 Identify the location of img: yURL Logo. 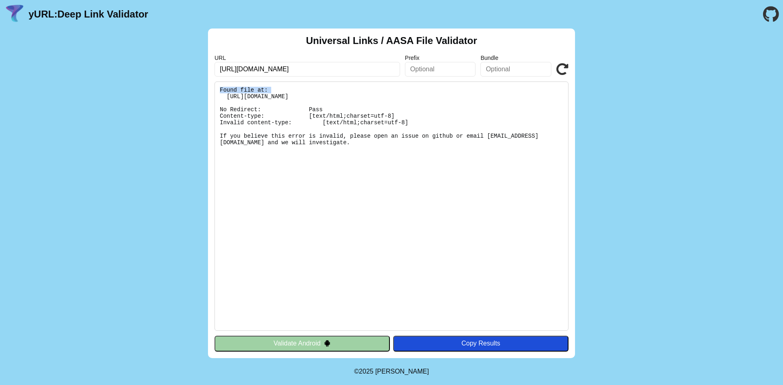
(15, 14).